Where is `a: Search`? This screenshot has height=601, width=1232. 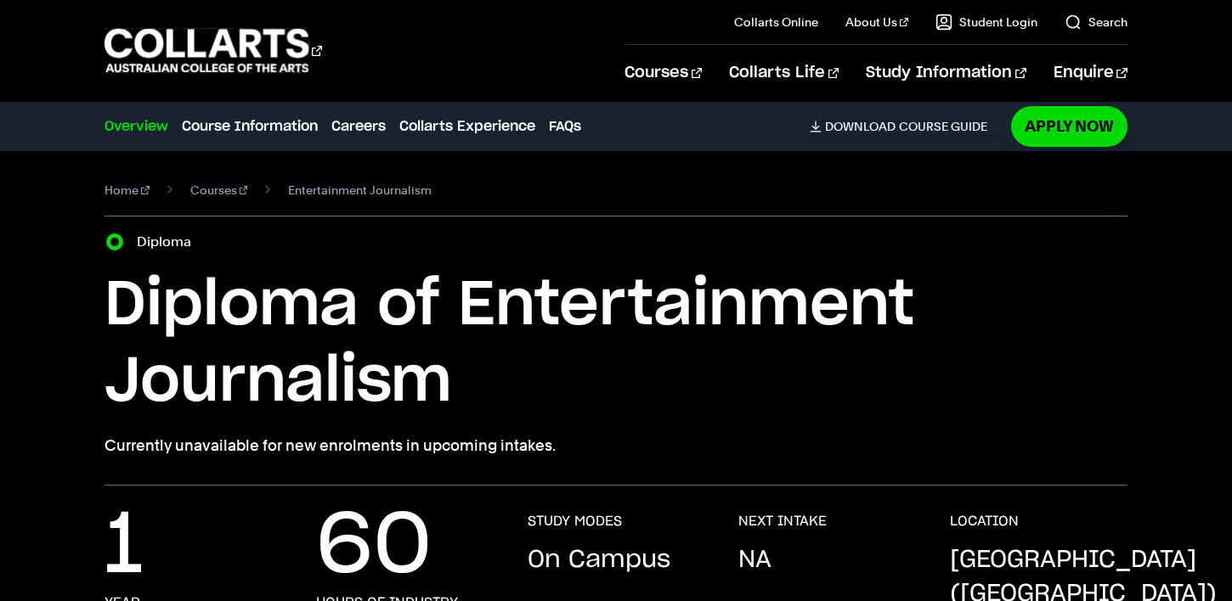
a: Search is located at coordinates (1096, 22).